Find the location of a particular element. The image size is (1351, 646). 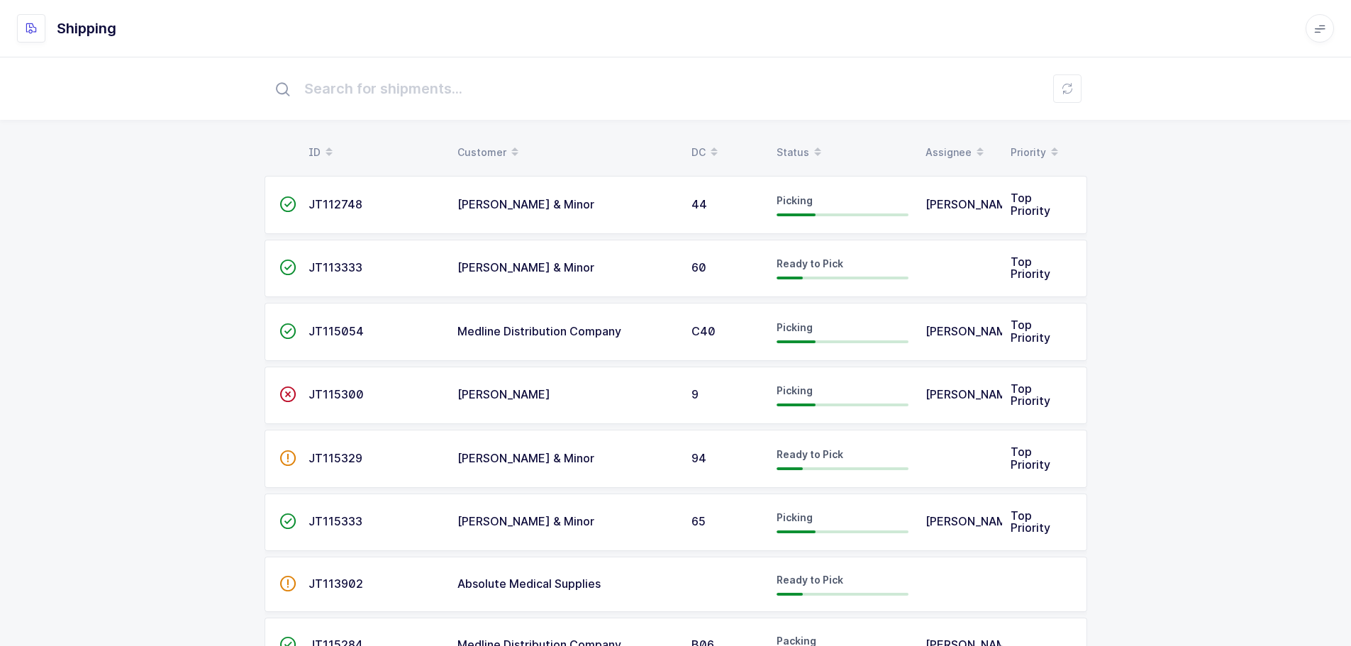

h1: Shipping is located at coordinates (86, 28).